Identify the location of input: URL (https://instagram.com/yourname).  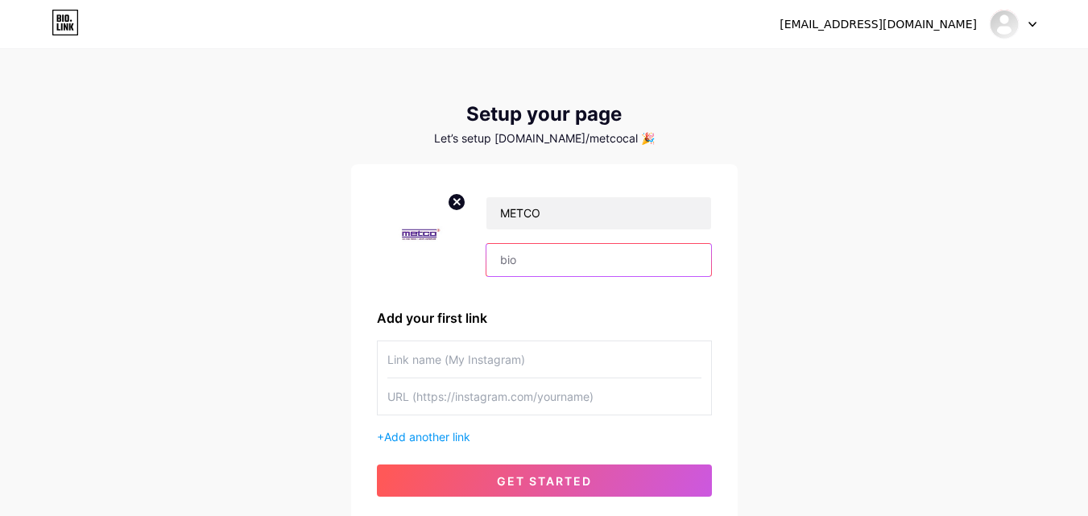
(545, 396).